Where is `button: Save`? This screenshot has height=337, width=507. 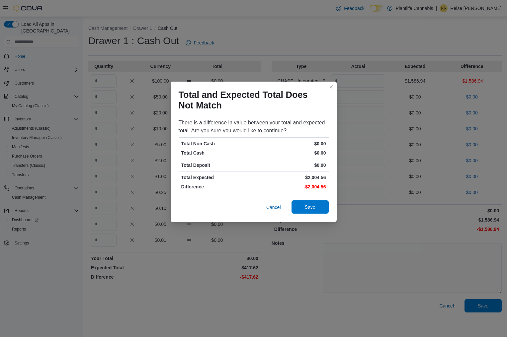 button: Save is located at coordinates (310, 207).